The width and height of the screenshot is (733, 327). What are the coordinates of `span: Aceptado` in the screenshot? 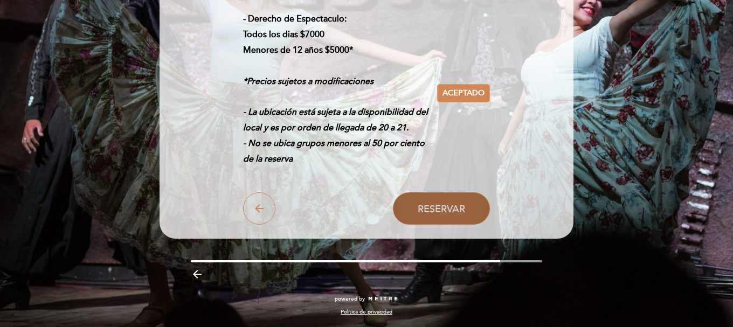 It's located at (464, 93).